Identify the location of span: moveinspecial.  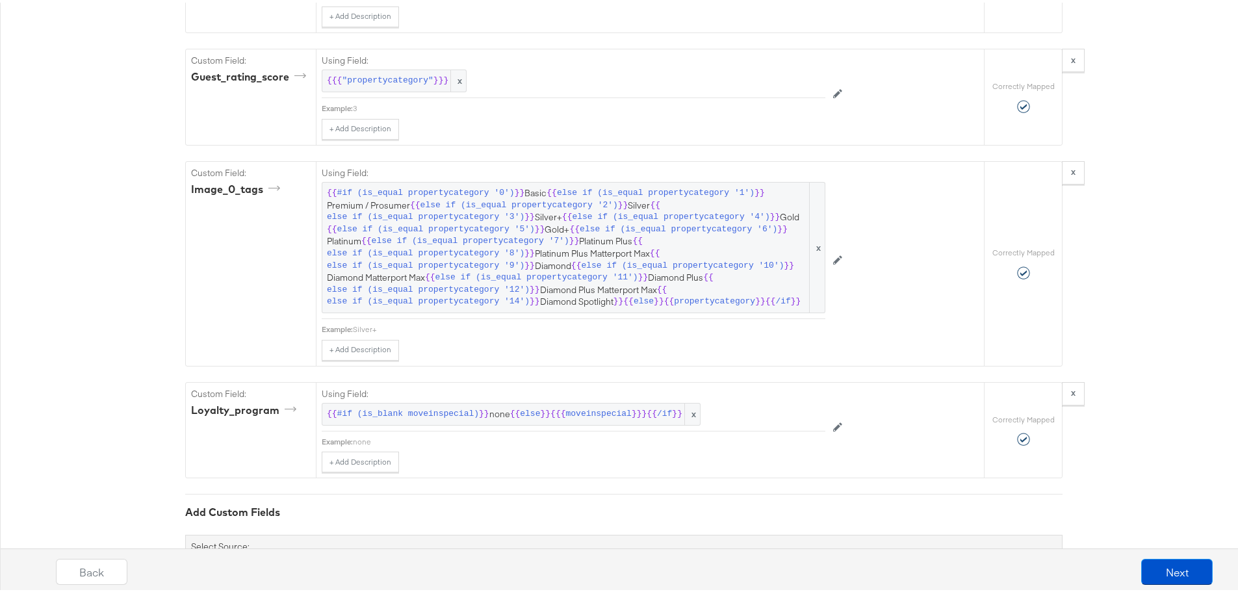
(599, 411).